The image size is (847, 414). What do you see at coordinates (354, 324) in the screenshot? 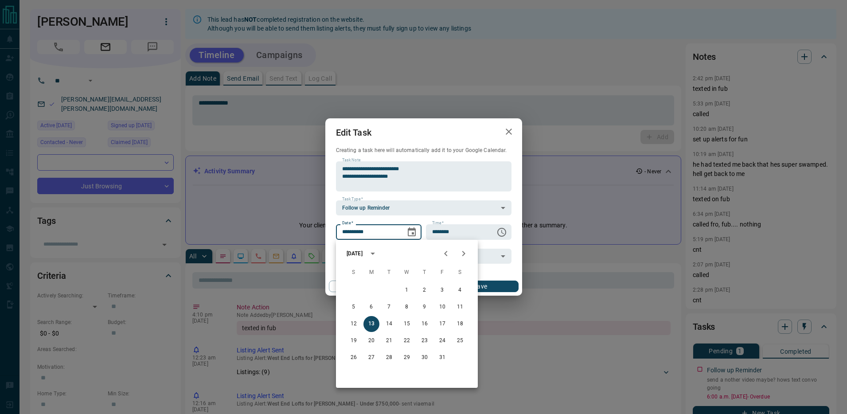
I see `button: 12` at bounding box center [354, 324].